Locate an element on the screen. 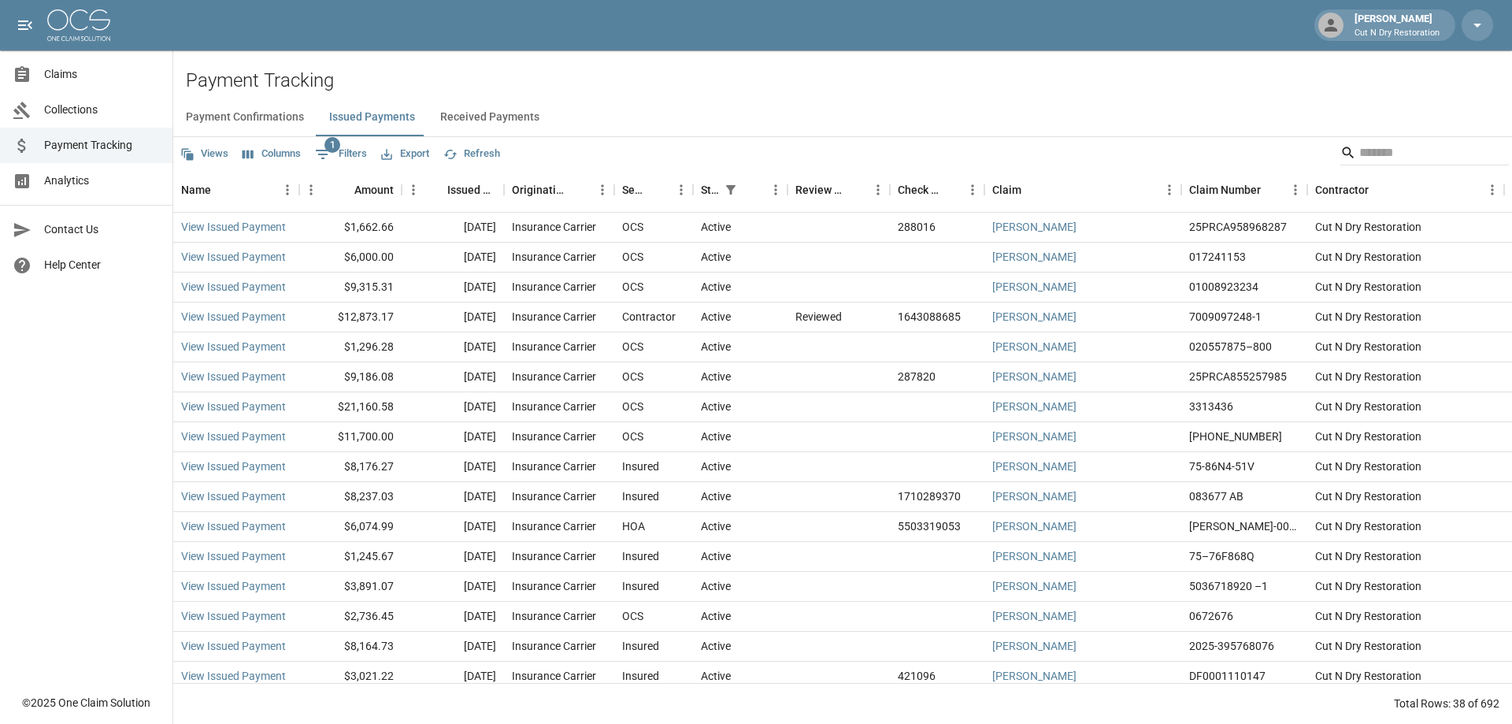  button: Refresh is located at coordinates (472, 154).